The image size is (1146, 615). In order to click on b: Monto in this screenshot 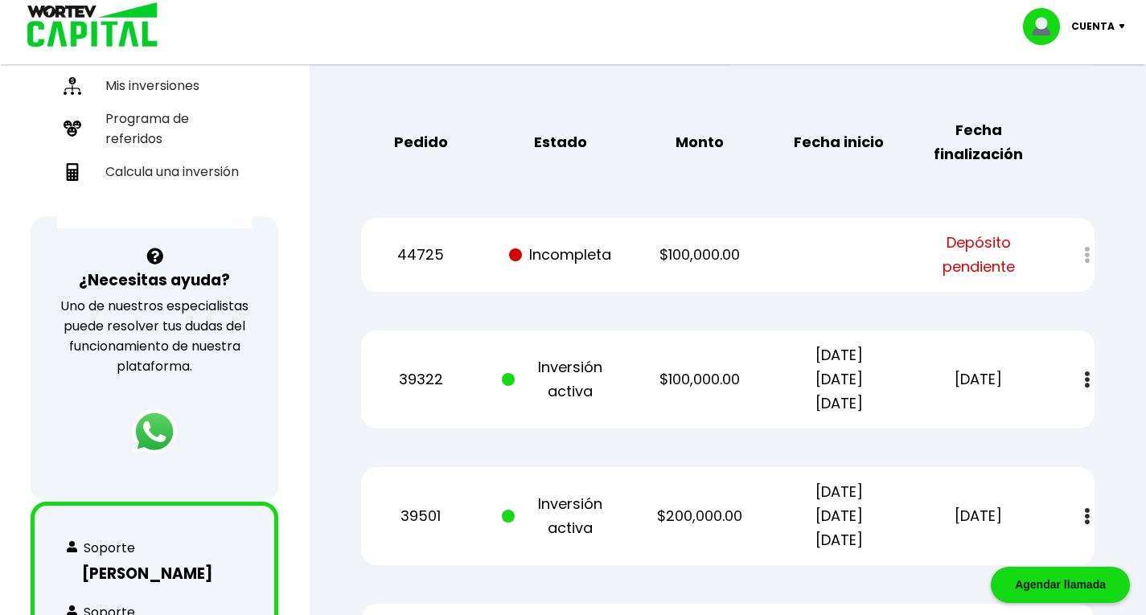, I will do `click(700, 142)`.